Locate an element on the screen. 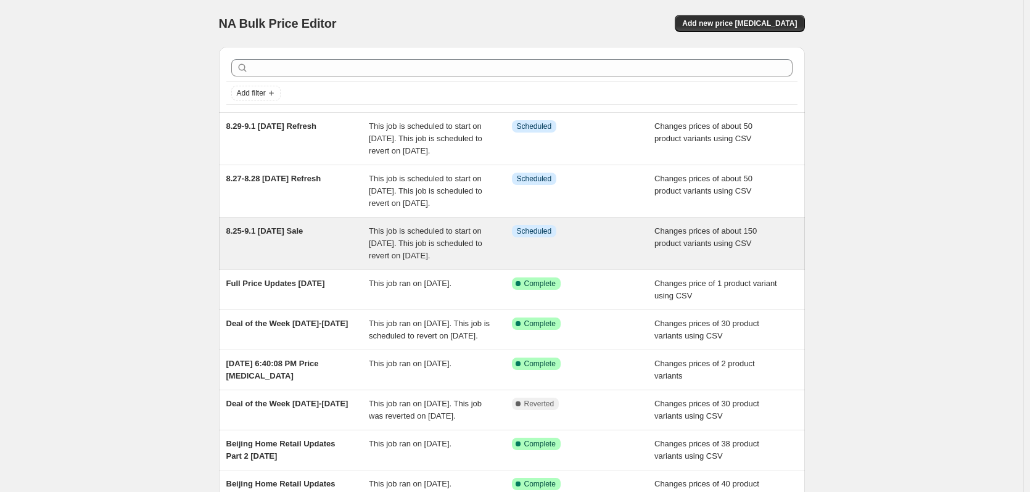  span: Add filter is located at coordinates (251, 93).